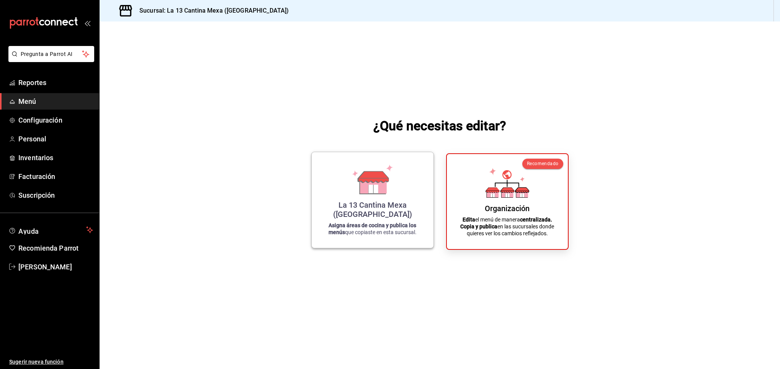 The height and width of the screenshot is (369, 780). Describe the element at coordinates (56, 101) in the screenshot. I see `span: Menú` at that location.